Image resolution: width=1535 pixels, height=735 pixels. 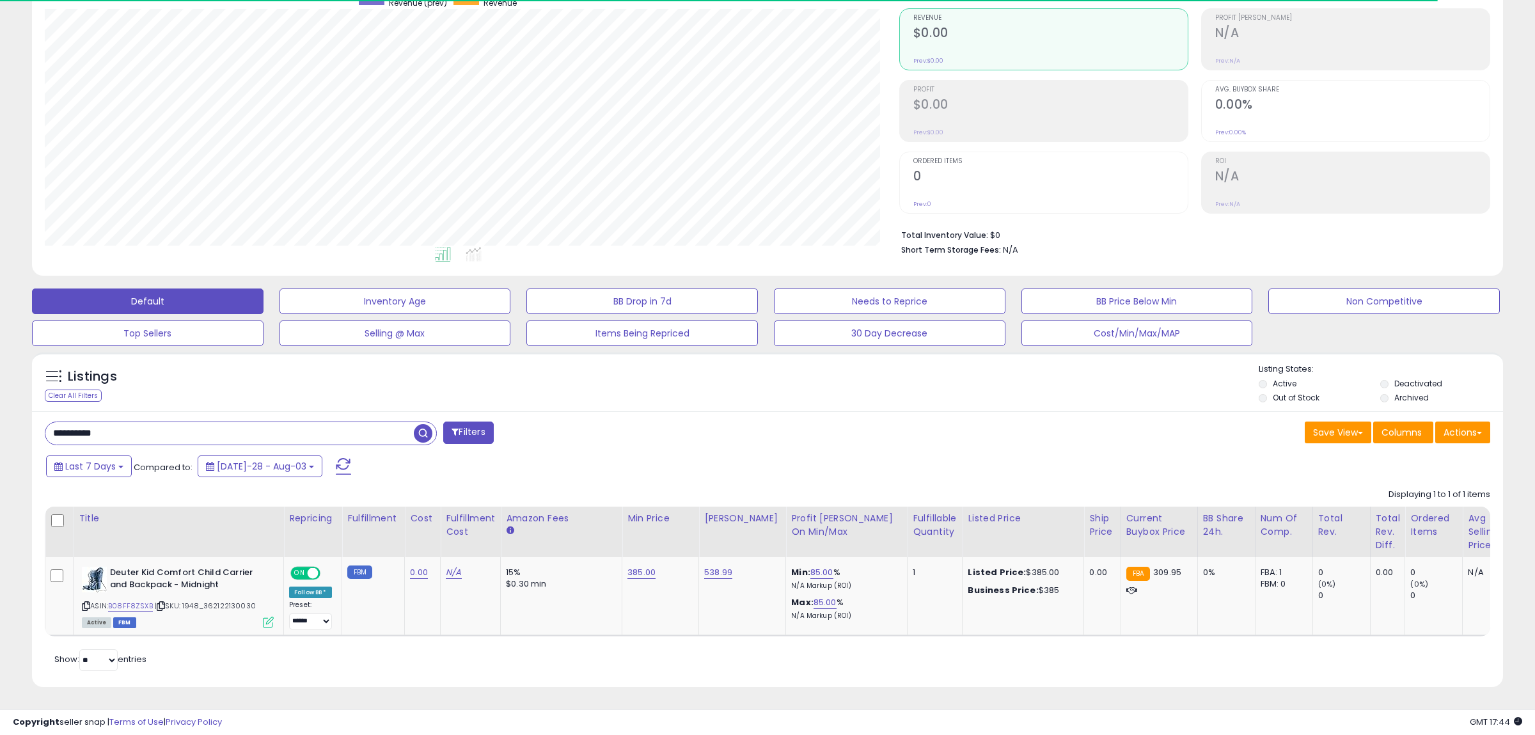 What do you see at coordinates (90, 466) in the screenshot?
I see `span: Last 7 Days` at bounding box center [90, 466].